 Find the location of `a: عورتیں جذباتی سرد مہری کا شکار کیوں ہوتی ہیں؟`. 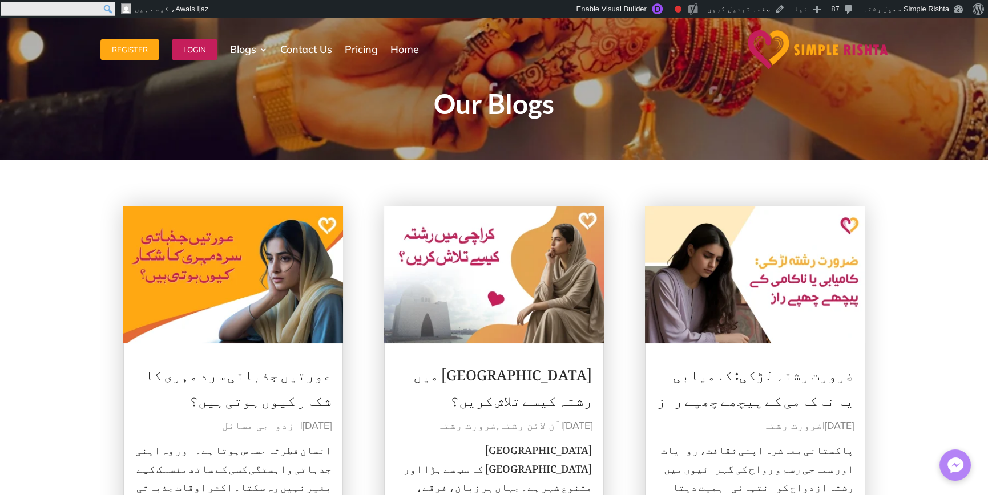

a: عورتیں جذباتی سرد مہری کا شکار کیوں ہوتی ہیں؟ is located at coordinates (238, 384).